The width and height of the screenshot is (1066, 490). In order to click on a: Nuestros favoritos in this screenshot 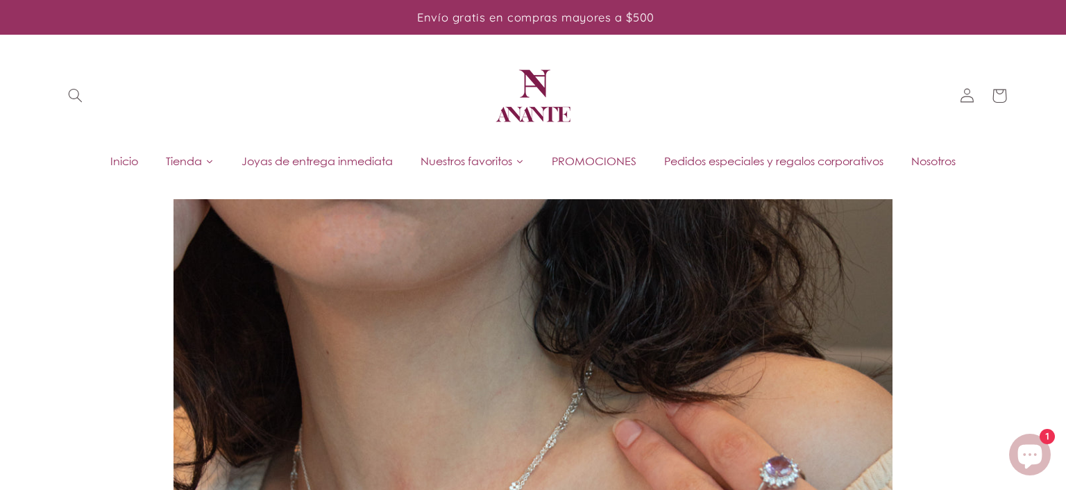, I will do `click(472, 161)`.